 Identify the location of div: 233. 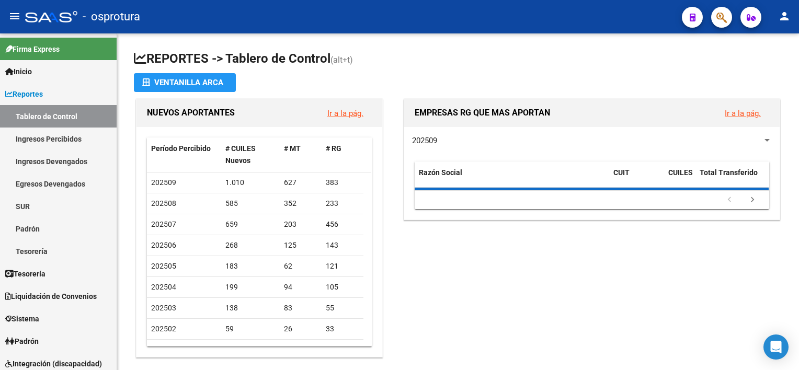
(343, 203).